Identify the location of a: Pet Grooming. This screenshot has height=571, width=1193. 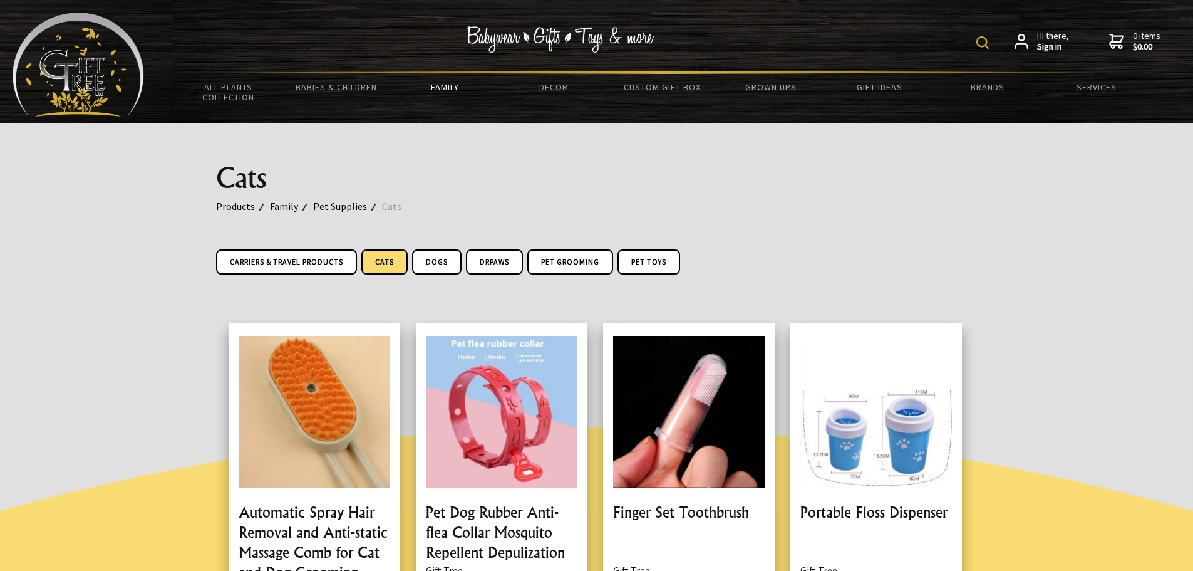
(570, 262).